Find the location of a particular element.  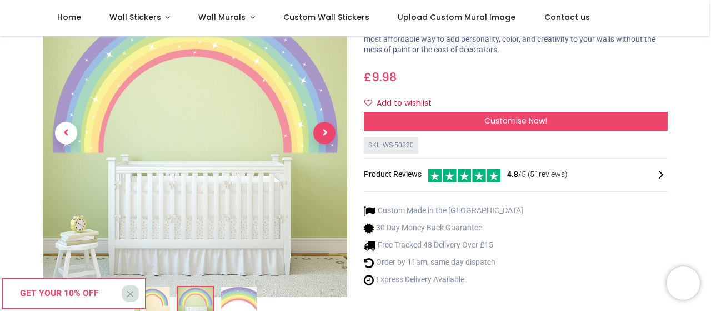

div: Product Reviews is located at coordinates (516, 174).